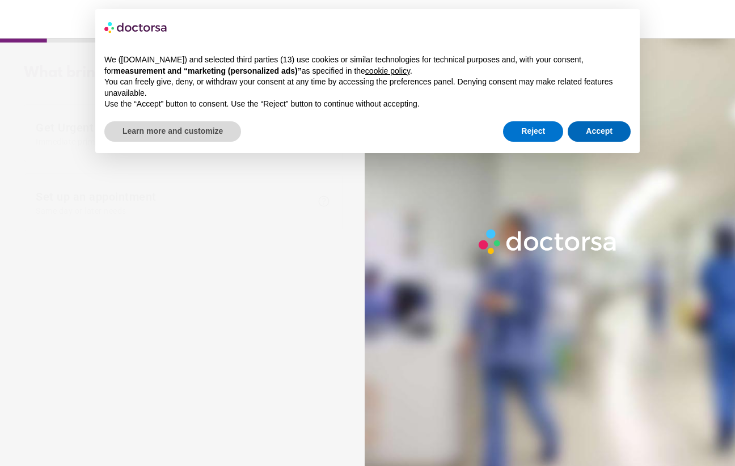 This screenshot has width=735, height=466. Describe the element at coordinates (136, 27) in the screenshot. I see `img: logo` at that location.